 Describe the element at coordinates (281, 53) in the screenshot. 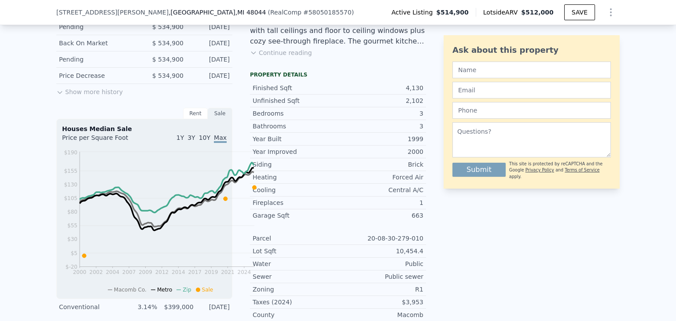

I see `button: Continue reading` at that location.